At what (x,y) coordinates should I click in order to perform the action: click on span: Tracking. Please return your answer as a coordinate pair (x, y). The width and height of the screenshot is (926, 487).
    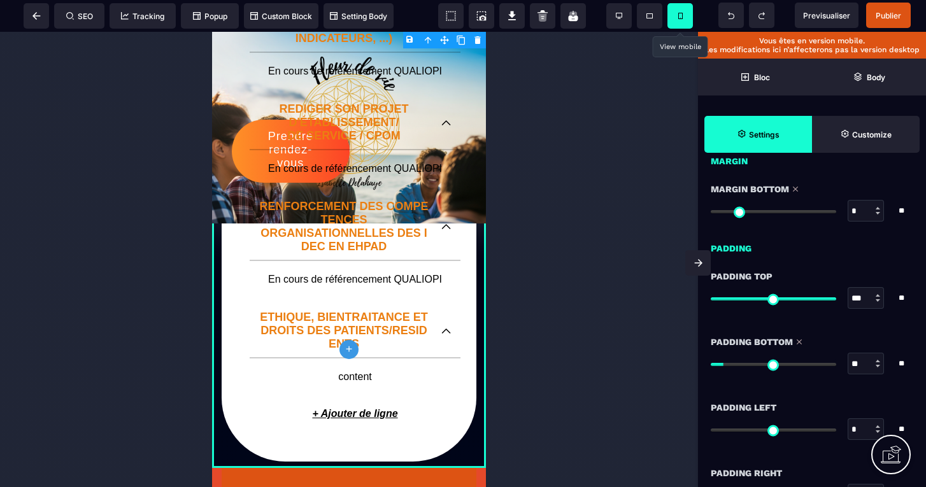
    Looking at the image, I should click on (143, 16).